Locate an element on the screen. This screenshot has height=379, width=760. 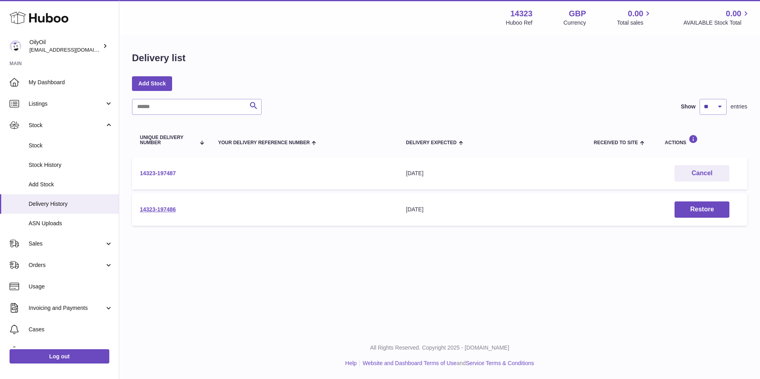
span: AVAILABLE Stock Total is located at coordinates (716, 23).